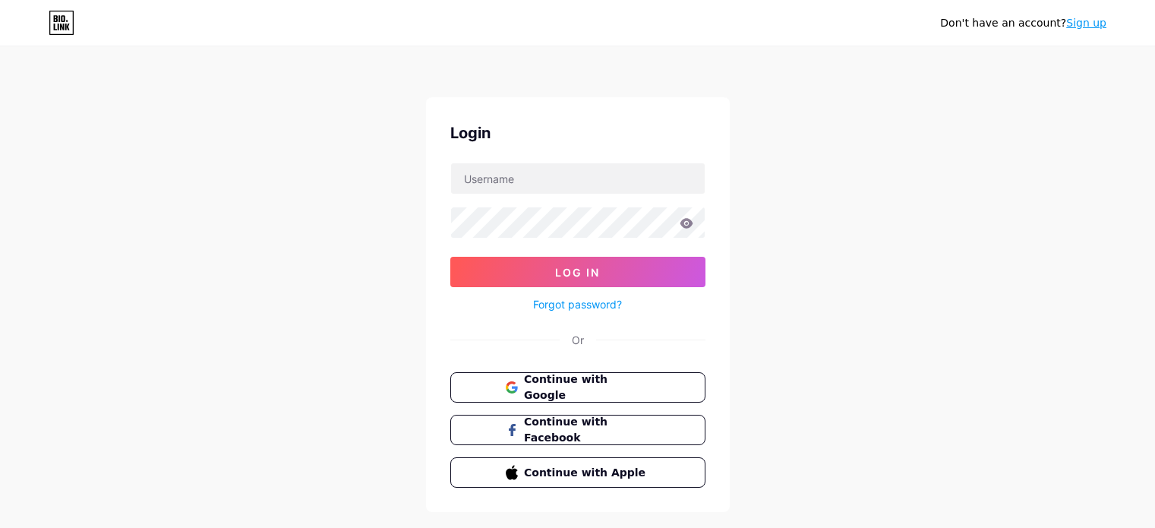 The width and height of the screenshot is (1155, 528). Describe the element at coordinates (578, 430) in the screenshot. I see `button: Continue with Facebook` at that location.